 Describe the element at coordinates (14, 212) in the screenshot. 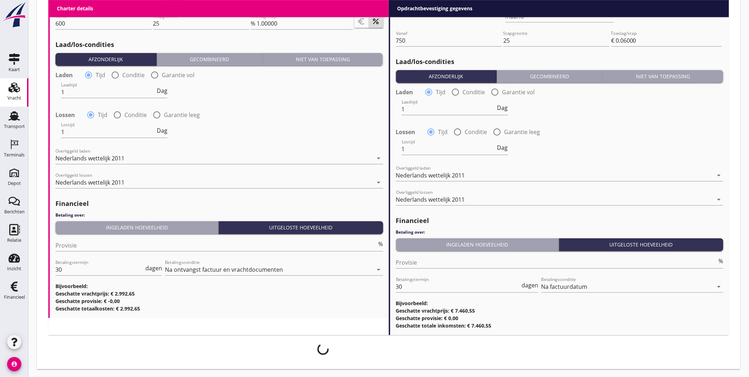

I see `div: Berichten` at that location.